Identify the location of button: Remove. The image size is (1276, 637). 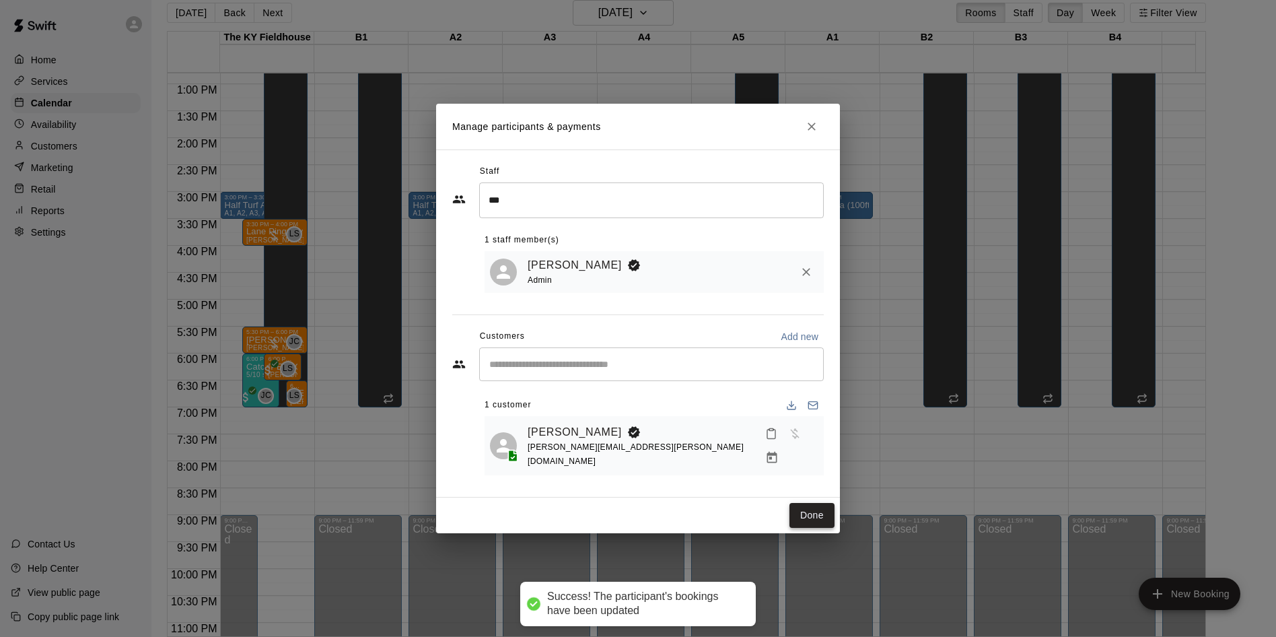
(806, 272).